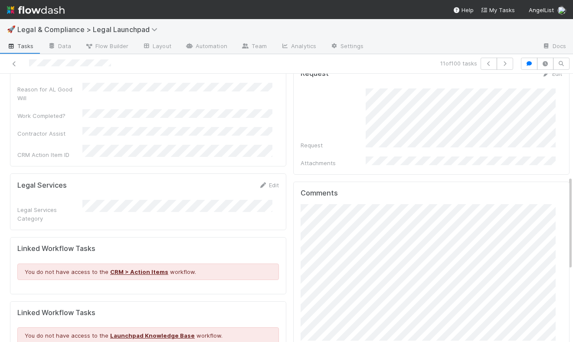  What do you see at coordinates (50, 214) in the screenshot?
I see `div: Legal Services Category` at bounding box center [50, 214].